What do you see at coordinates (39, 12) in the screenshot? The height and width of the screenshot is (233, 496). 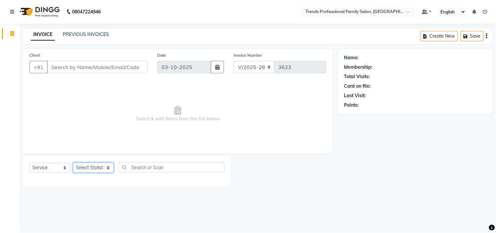 I see `img: logo` at bounding box center [39, 12].